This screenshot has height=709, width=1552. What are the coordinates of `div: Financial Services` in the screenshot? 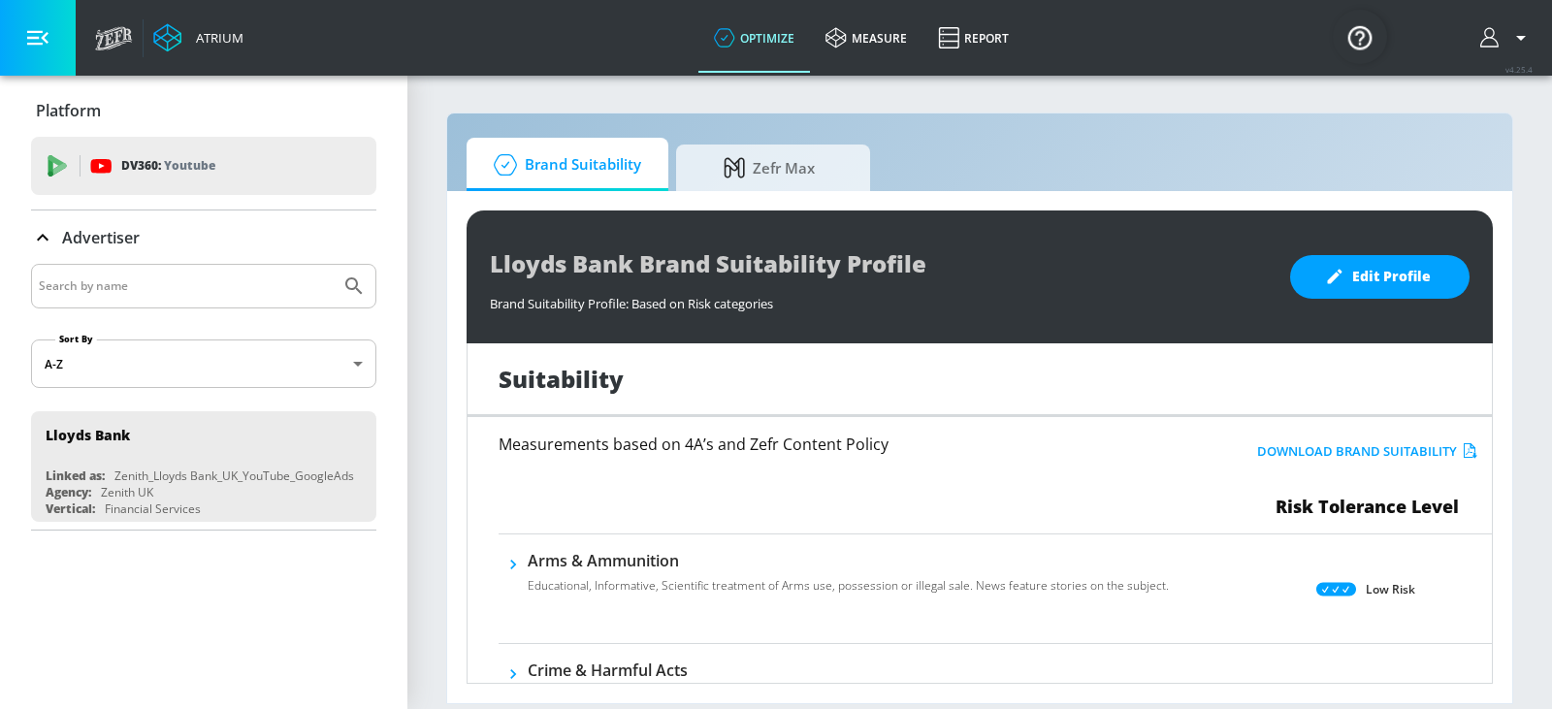 It's located at (152, 508).